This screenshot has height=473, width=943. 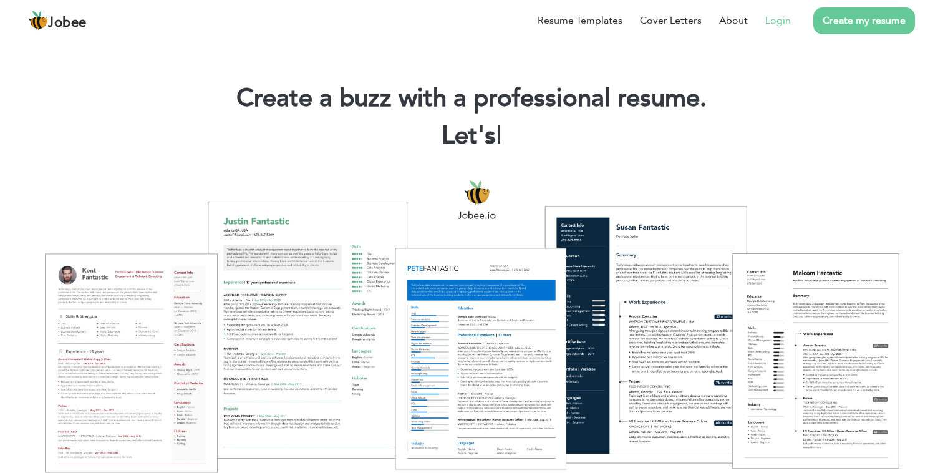 I want to click on a: About, so click(x=734, y=21).